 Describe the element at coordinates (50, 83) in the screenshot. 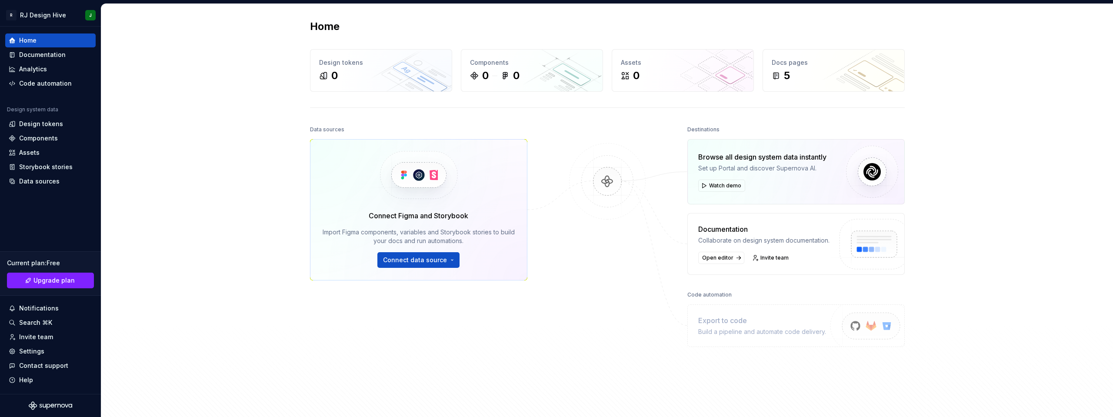

I see `a: Code automation` at that location.